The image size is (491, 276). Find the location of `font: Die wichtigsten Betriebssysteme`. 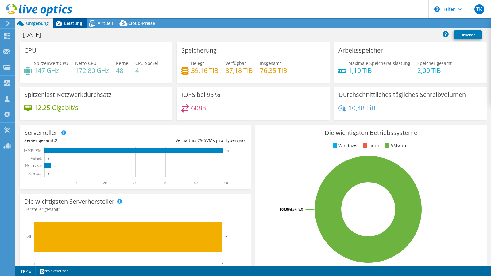

font: Die wichtigsten Betriebssysteme is located at coordinates (371, 132).